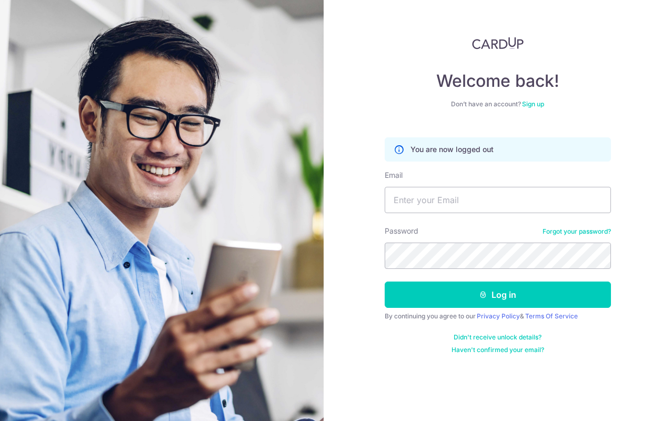 This screenshot has height=421, width=672. Describe the element at coordinates (498, 81) in the screenshot. I see `h4: Welcome back!` at that location.